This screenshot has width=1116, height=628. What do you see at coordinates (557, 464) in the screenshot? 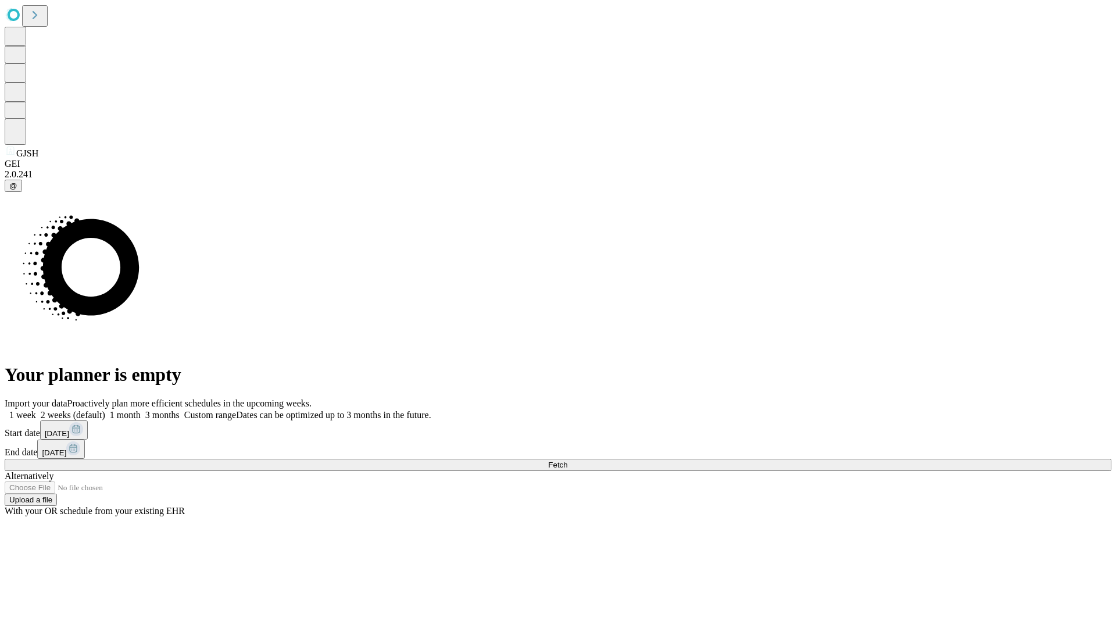
I see `span: Fetch` at bounding box center [557, 464].